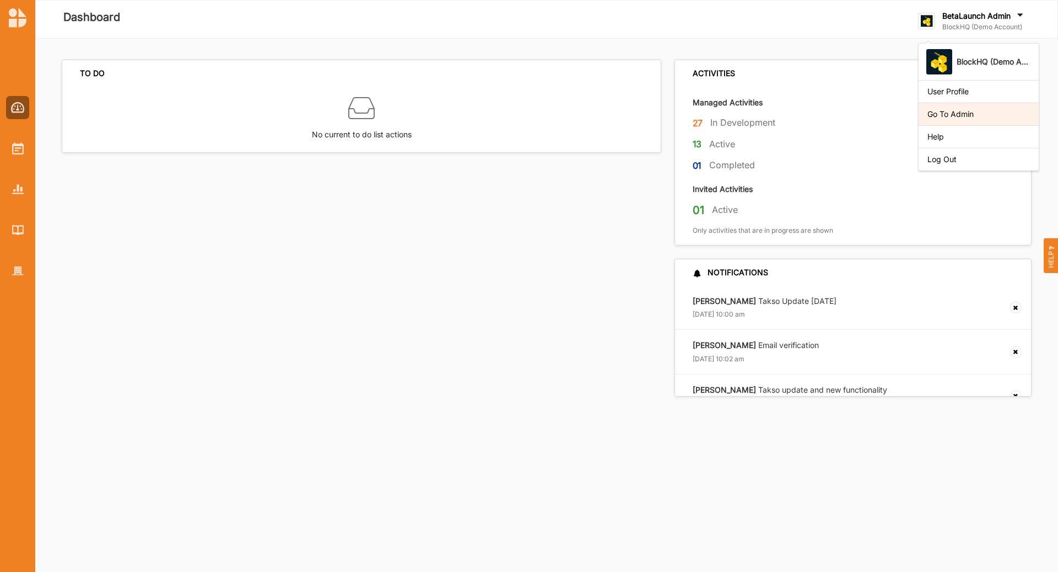  Describe the element at coordinates (977, 16) in the screenshot. I see `label: BetaLaunch Admin` at that location.